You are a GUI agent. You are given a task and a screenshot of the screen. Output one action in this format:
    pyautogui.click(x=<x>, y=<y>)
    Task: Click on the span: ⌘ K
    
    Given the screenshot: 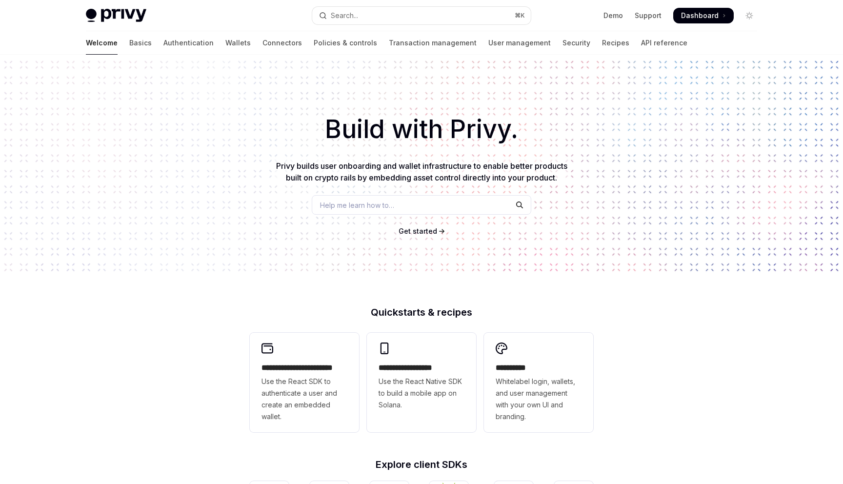 What is the action you would take?
    pyautogui.click(x=520, y=16)
    